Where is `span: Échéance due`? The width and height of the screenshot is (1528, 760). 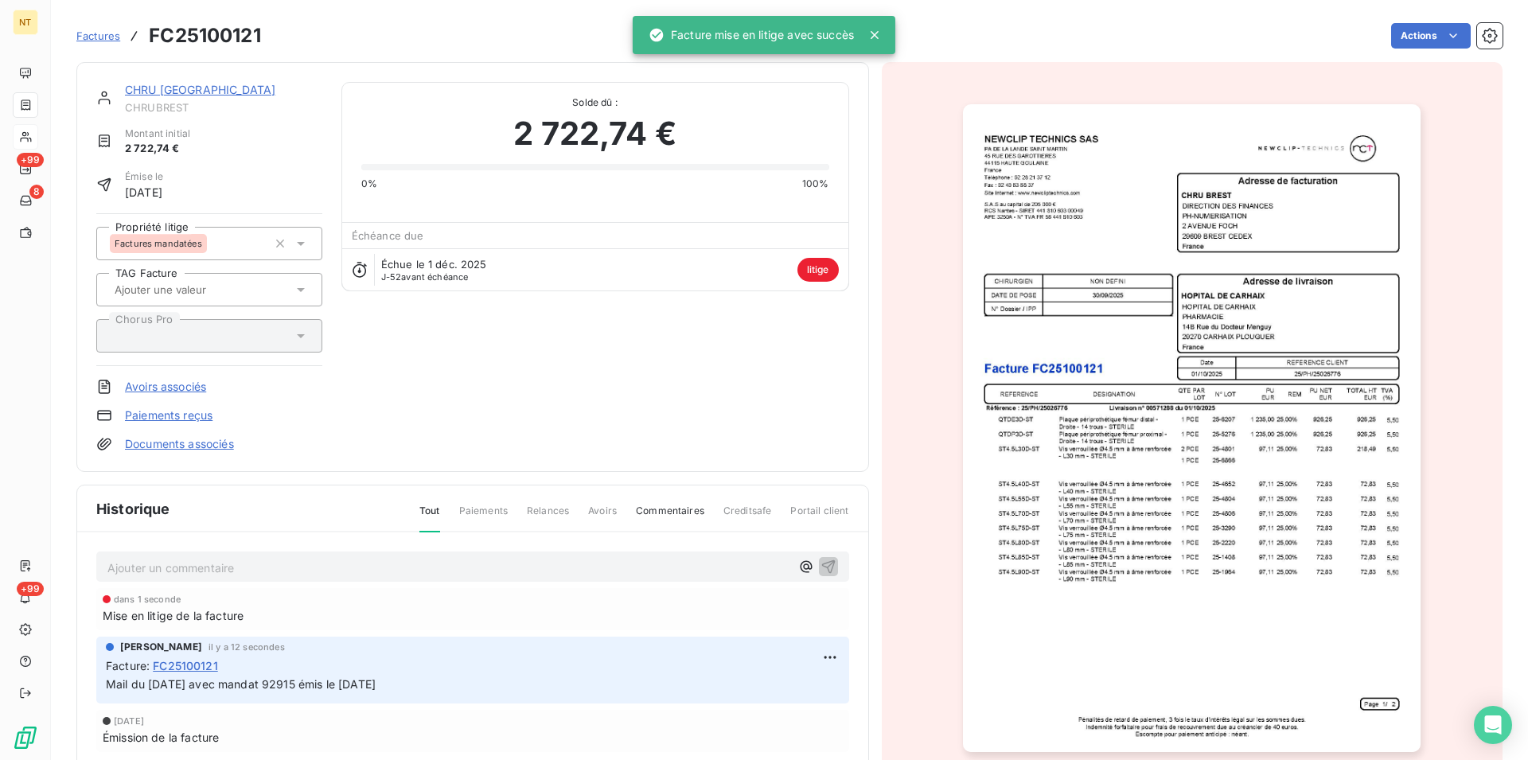 span: Échéance due is located at coordinates (388, 236).